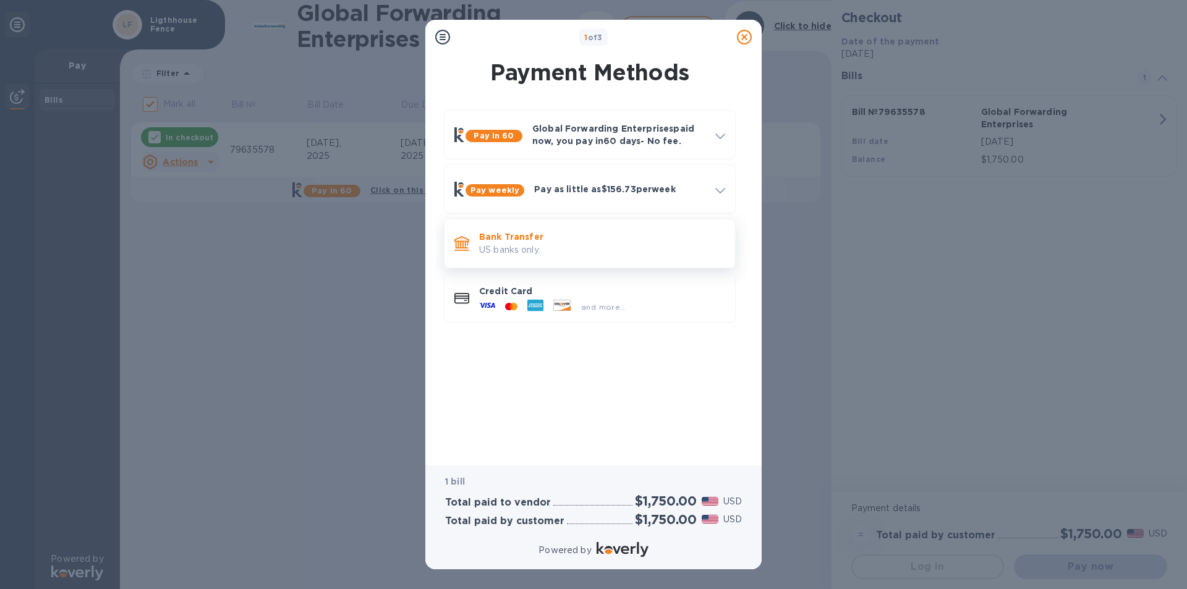 This screenshot has height=589, width=1187. Describe the element at coordinates (564, 550) in the screenshot. I see `p: Powered by` at that location.